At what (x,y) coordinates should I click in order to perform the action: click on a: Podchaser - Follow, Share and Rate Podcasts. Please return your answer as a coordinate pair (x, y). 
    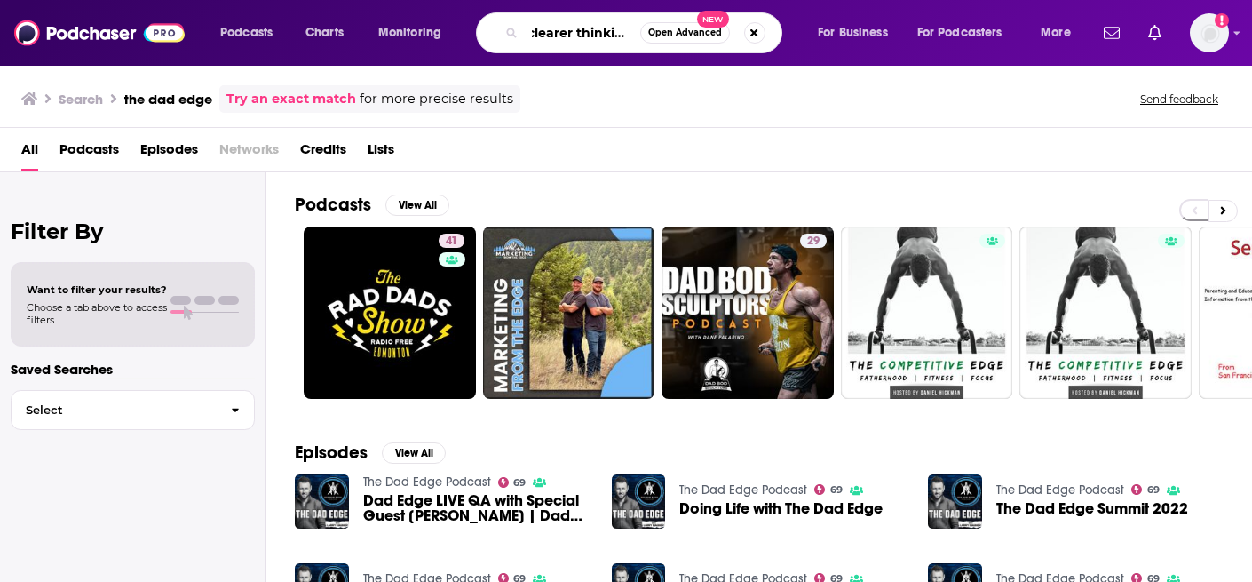
    Looking at the image, I should click on (99, 33).